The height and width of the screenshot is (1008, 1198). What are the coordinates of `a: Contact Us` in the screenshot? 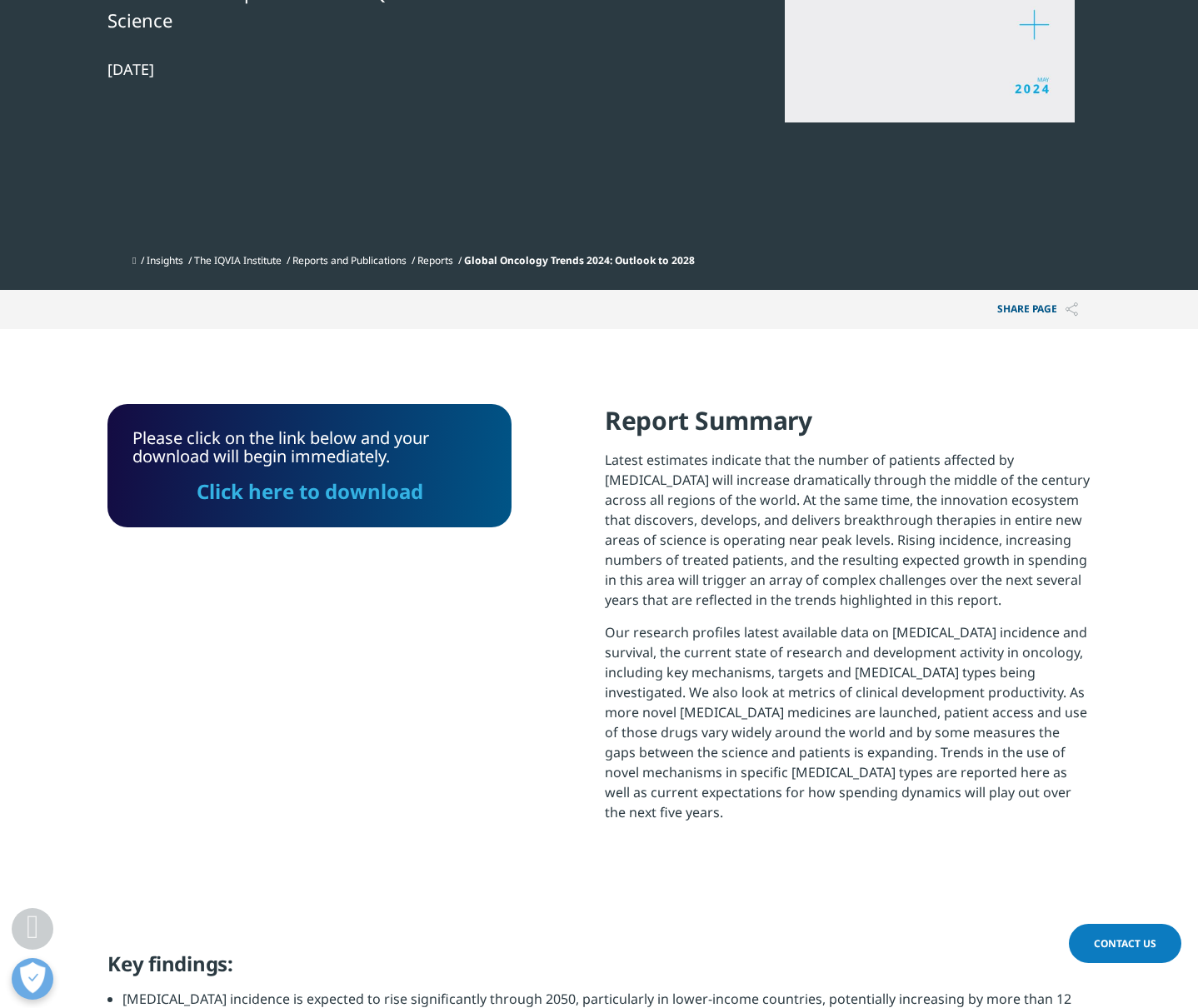 It's located at (1124, 943).